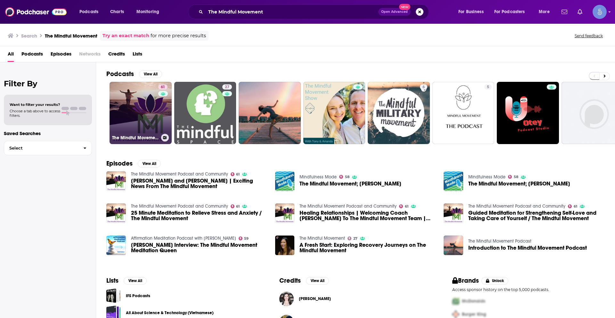 The height and width of the screenshot is (318, 615). I want to click on p: Access sponsor history on the top 5,000 podcasts., so click(529, 289).